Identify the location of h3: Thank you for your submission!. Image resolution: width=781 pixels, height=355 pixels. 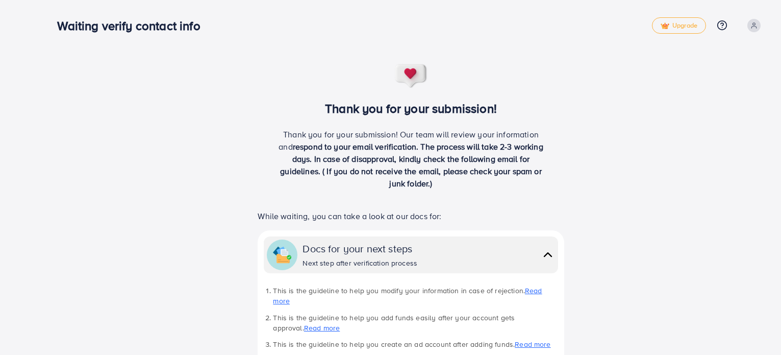
(411, 108).